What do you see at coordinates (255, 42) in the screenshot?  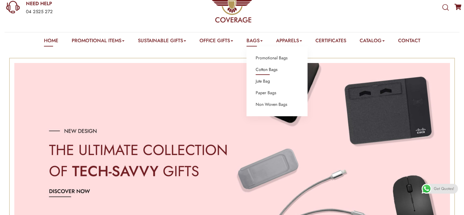 I see `a: Bags` at bounding box center [255, 42].